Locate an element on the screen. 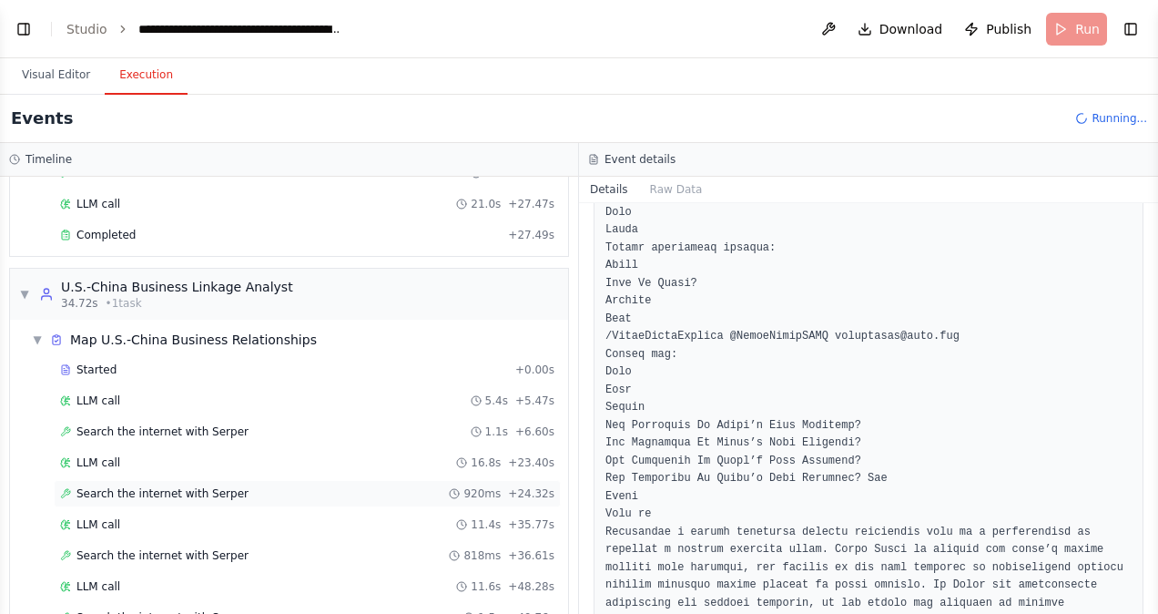 This screenshot has height=614, width=1158. span: 1.1s is located at coordinates (496, 432).